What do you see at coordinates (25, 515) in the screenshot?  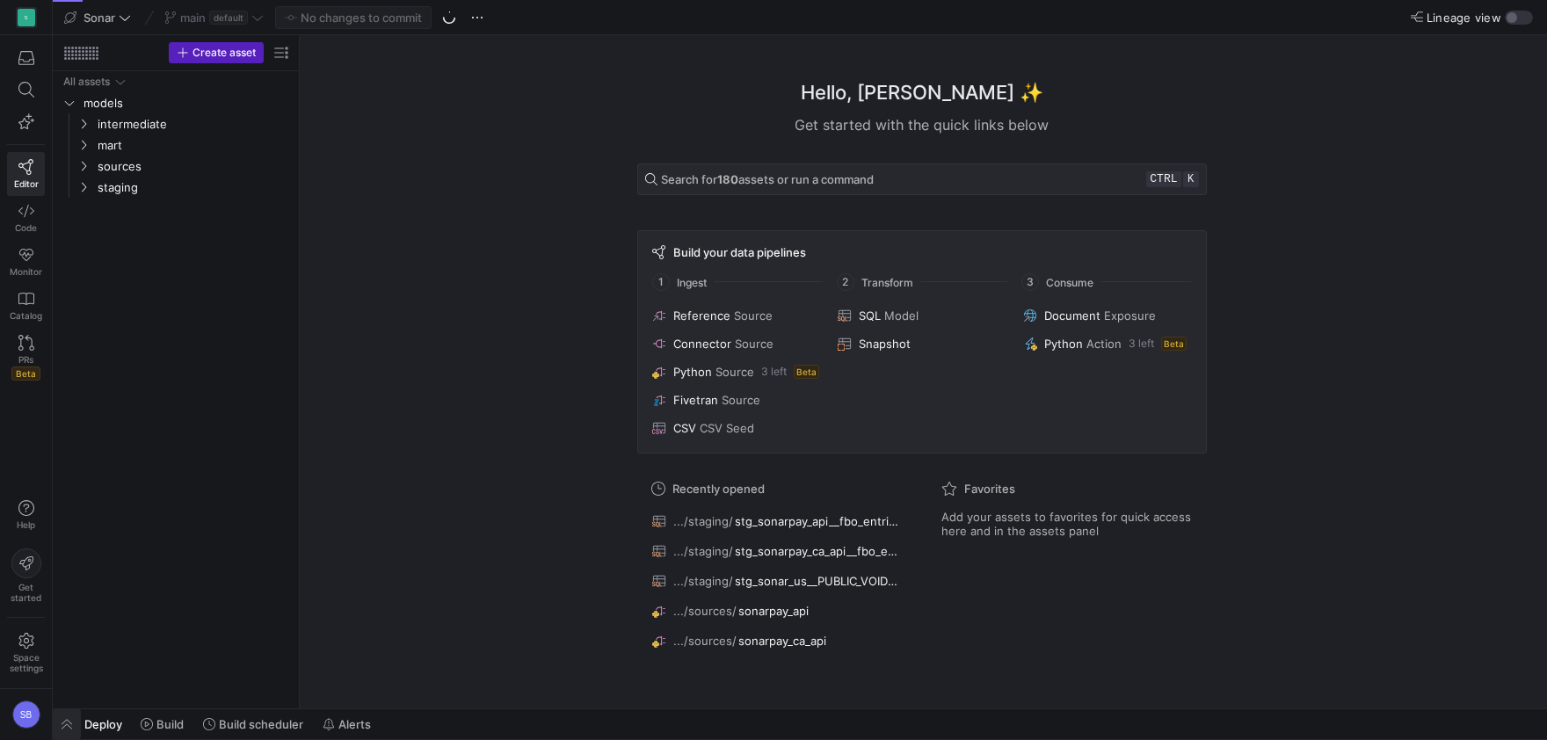 I see `button: Help` at bounding box center [25, 515].